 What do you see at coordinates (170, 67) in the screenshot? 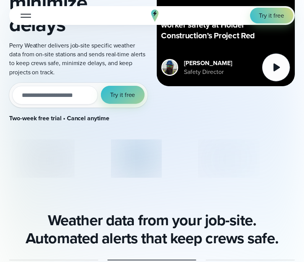
I see `img: Merco Chantres Headshot` at bounding box center [170, 67].